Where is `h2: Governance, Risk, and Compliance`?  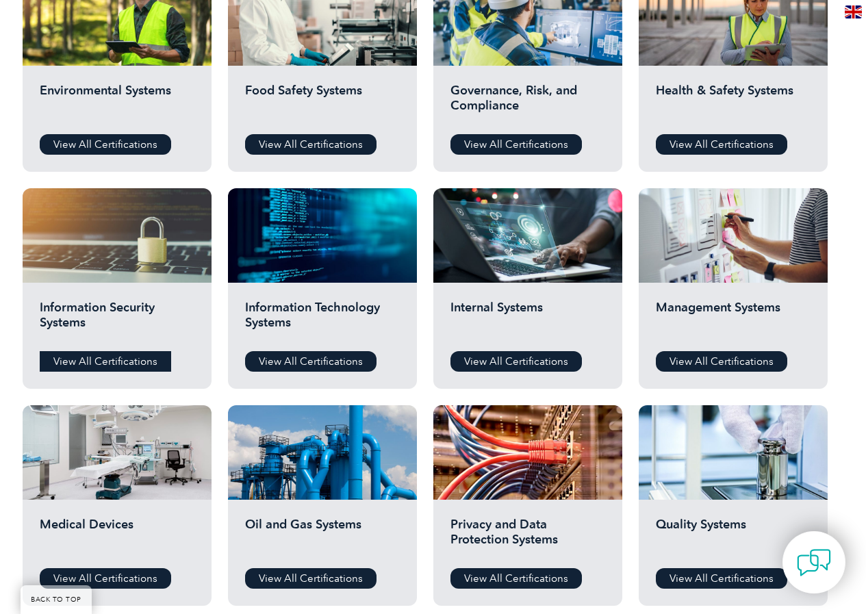
h2: Governance, Risk, and Compliance is located at coordinates (528, 103).